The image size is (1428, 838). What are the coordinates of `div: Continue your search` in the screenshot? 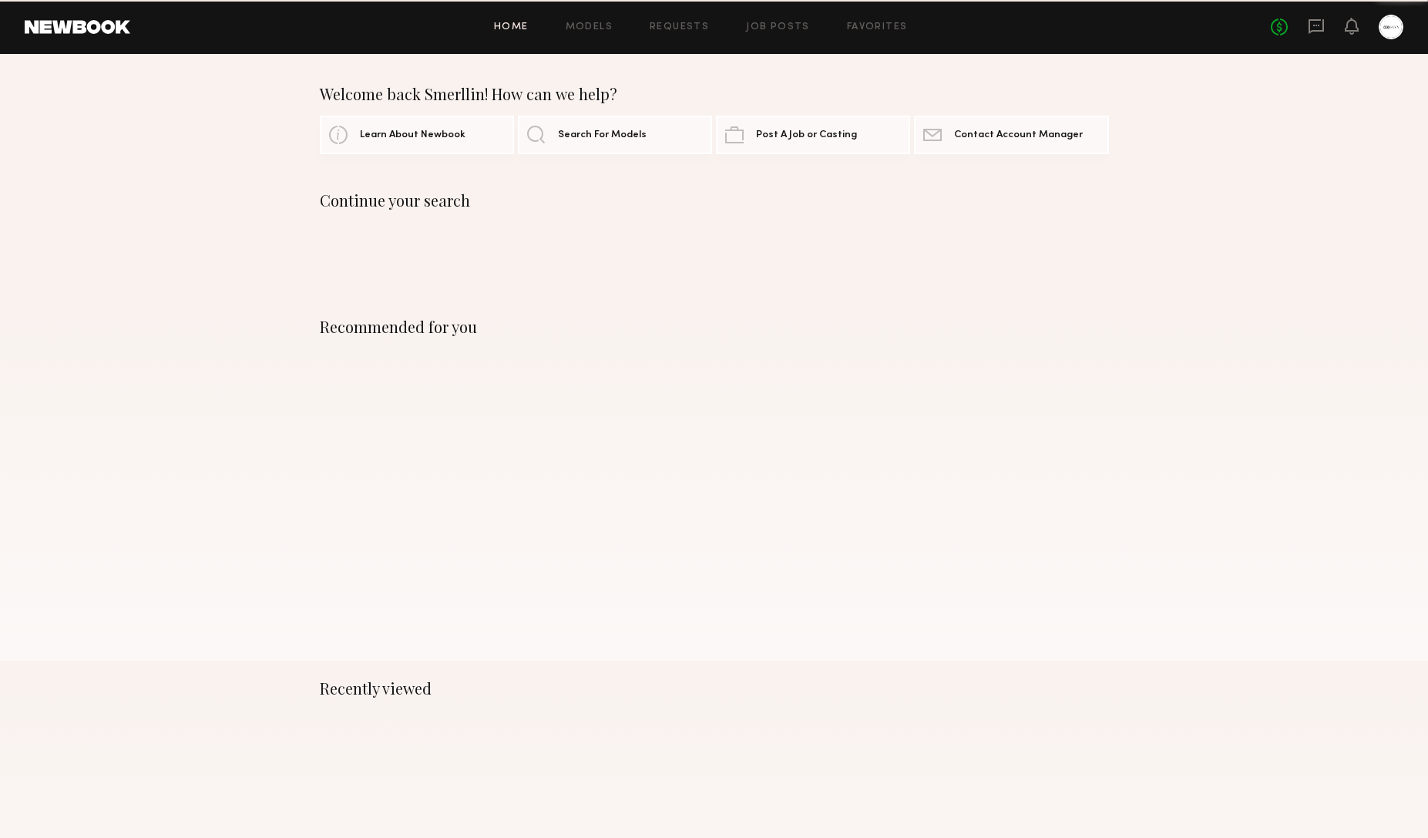 It's located at (714, 200).